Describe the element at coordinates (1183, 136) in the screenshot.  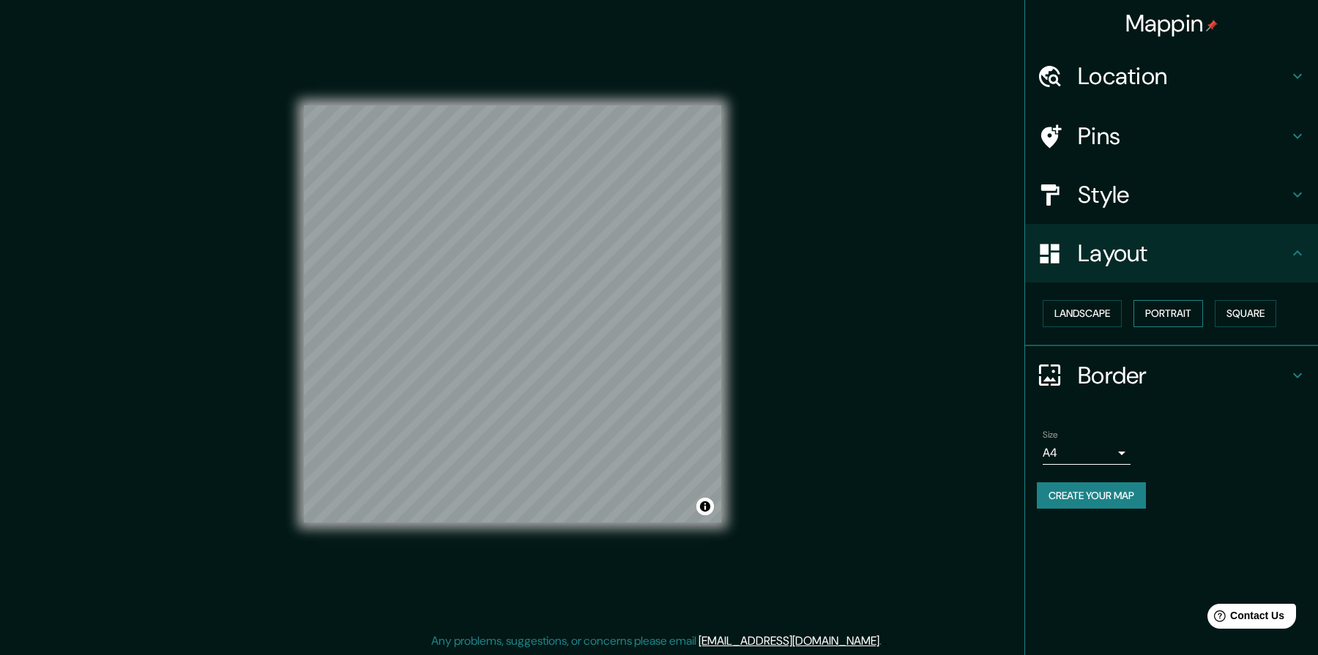
I see `h4: Pins` at that location.